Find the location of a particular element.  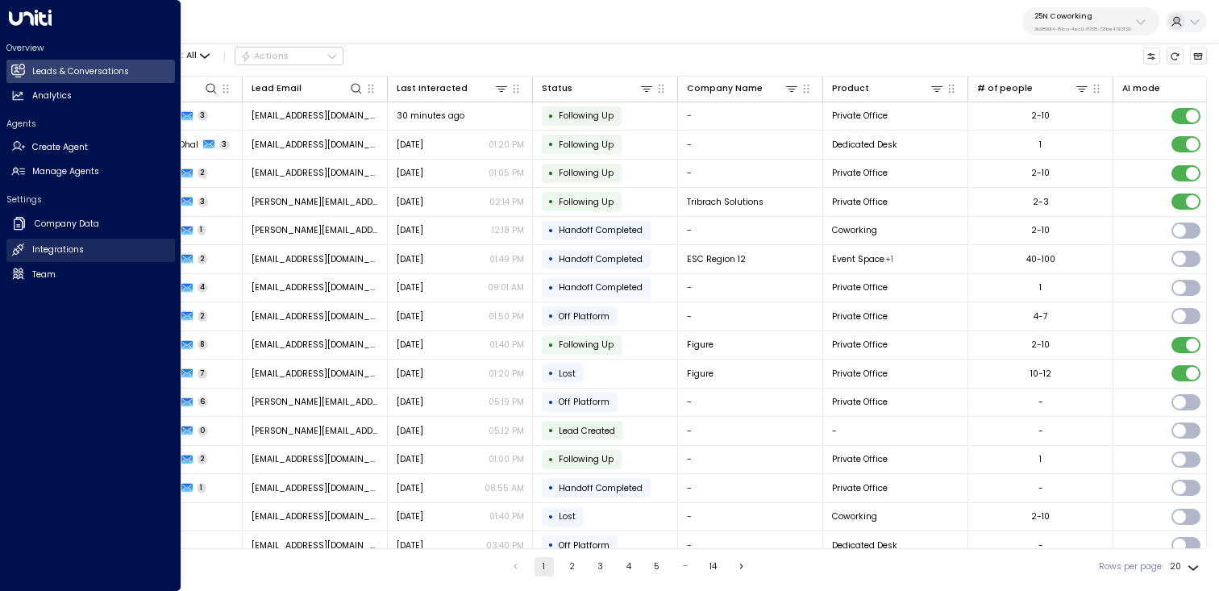

span: 3 is located at coordinates (203, 202).